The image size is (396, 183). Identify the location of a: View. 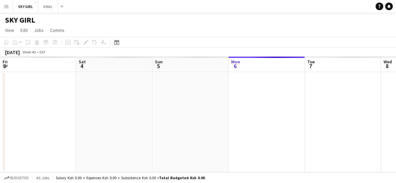
(10, 30).